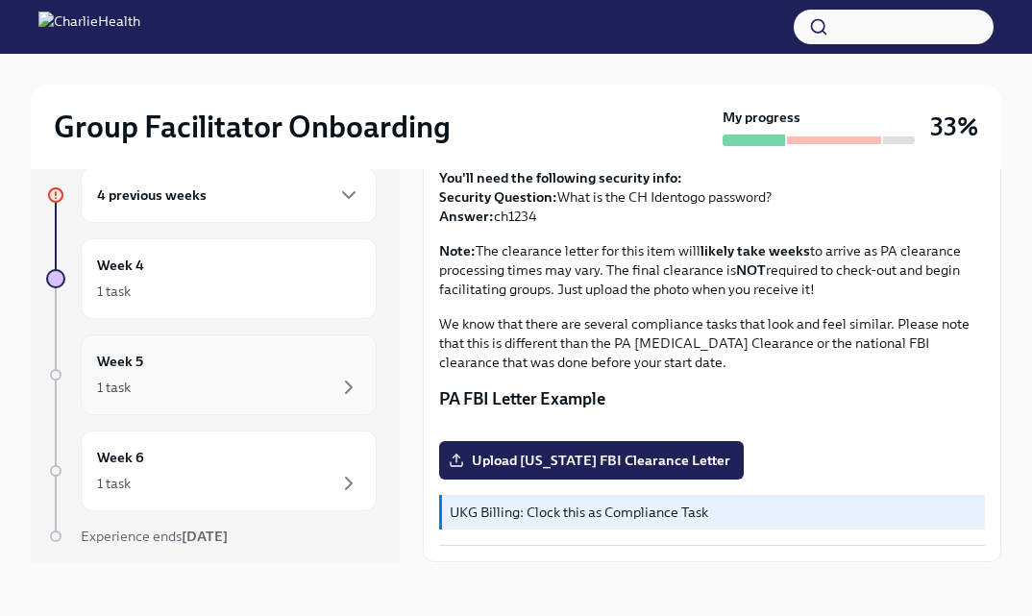  I want to click on h6: Week 5, so click(120, 361).